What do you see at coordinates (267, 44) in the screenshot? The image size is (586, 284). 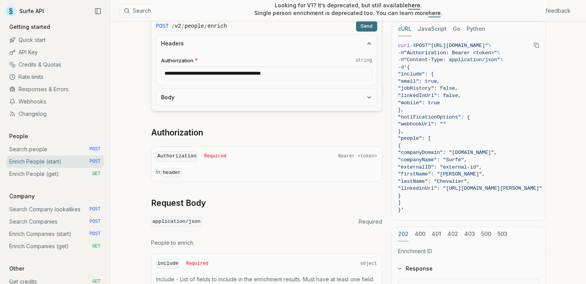 I see `button: Headers` at bounding box center [267, 44].